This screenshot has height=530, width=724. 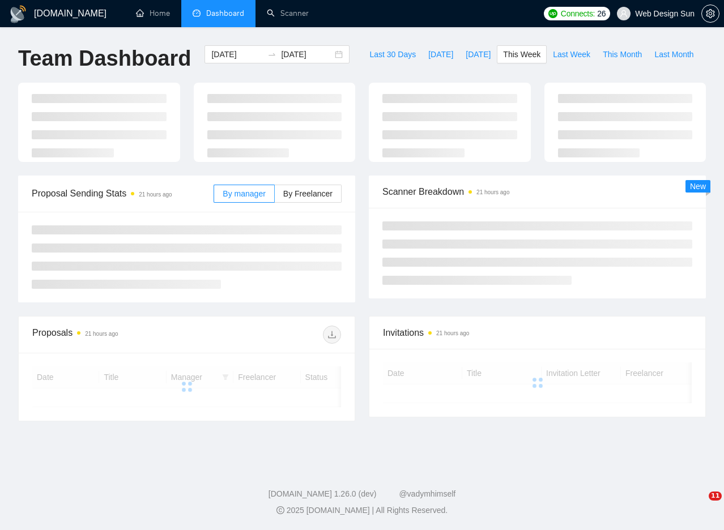 I want to click on span: Last 30 Days, so click(x=393, y=54).